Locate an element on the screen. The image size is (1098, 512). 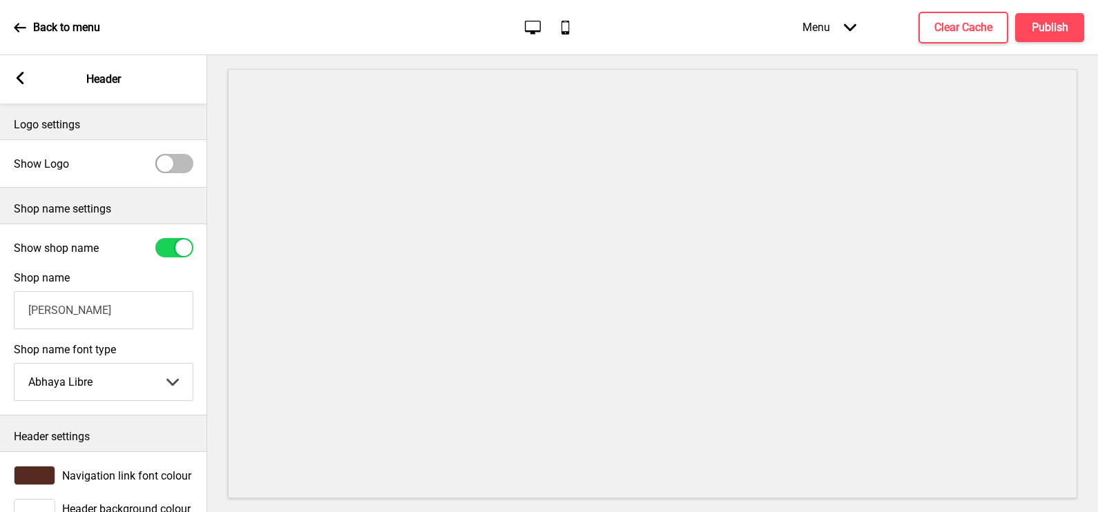
button: Publish is located at coordinates (1049, 28).